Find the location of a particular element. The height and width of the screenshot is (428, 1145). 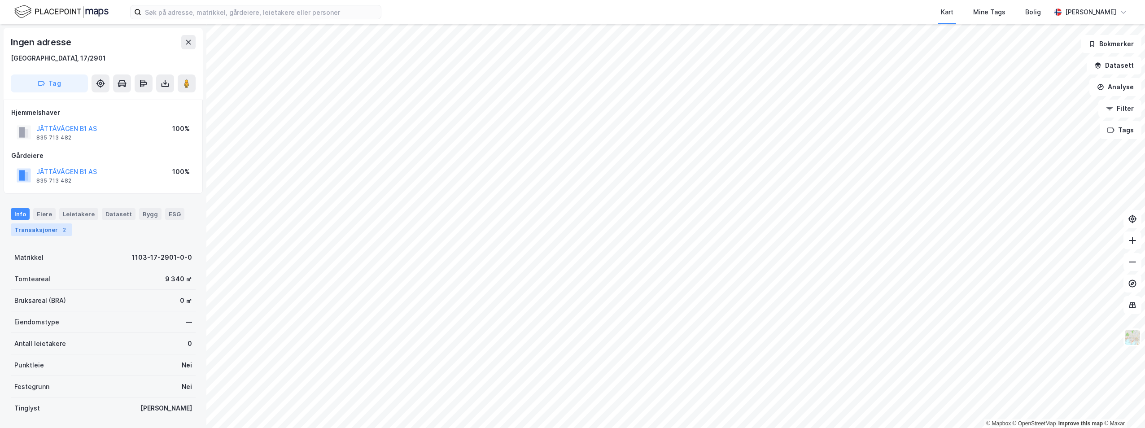

button: Datasett is located at coordinates (1114, 65).